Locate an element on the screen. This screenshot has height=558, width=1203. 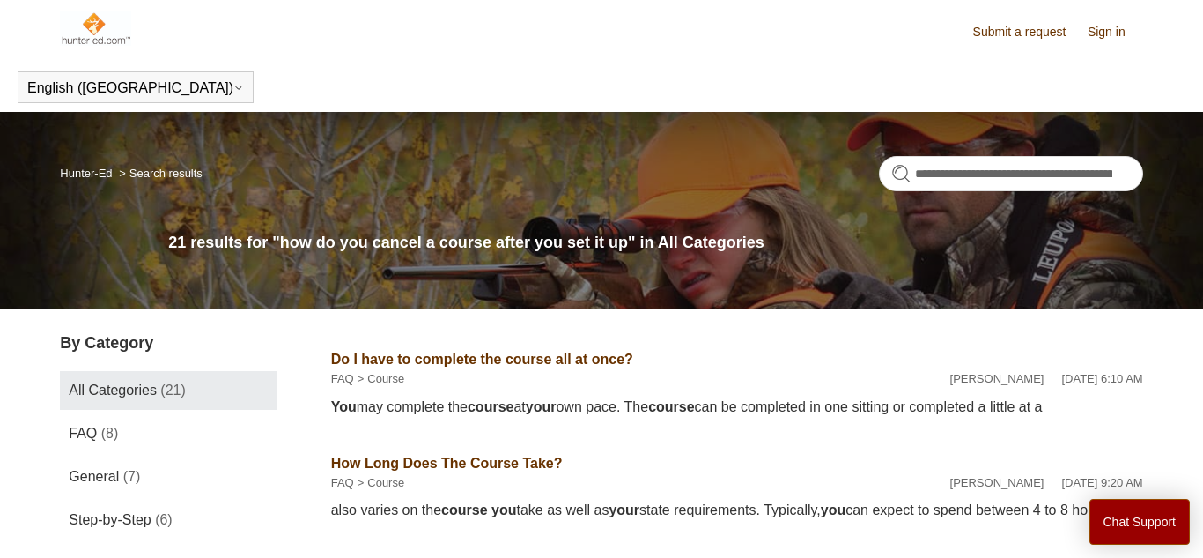
a: All Categories (21) is located at coordinates (168, 390).